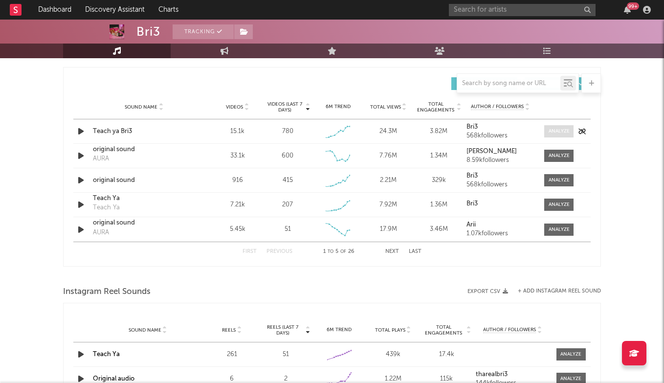 This screenshot has width=664, height=383. What do you see at coordinates (389, 132) in the screenshot?
I see `div: 24.3M` at bounding box center [389, 132].